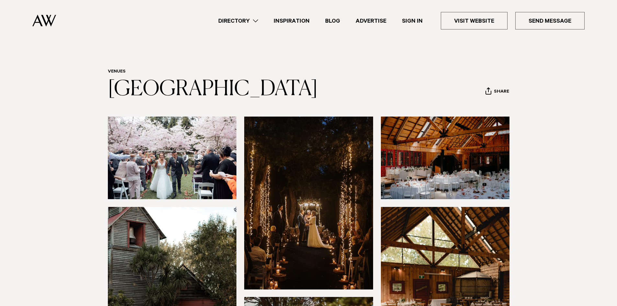 This screenshot has height=306, width=617. What do you see at coordinates (445, 158) in the screenshot?
I see `img: rustic barn wedding venue auckland` at bounding box center [445, 158].